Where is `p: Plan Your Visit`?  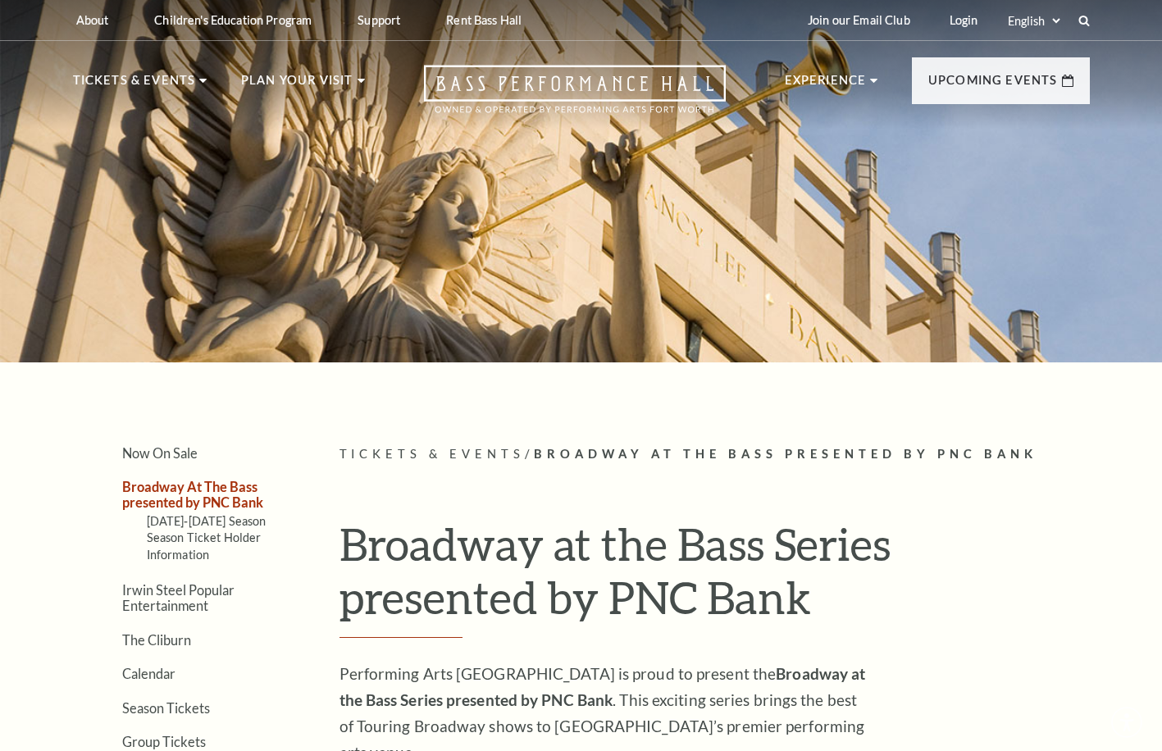 p: Plan Your Visit is located at coordinates (297, 85).